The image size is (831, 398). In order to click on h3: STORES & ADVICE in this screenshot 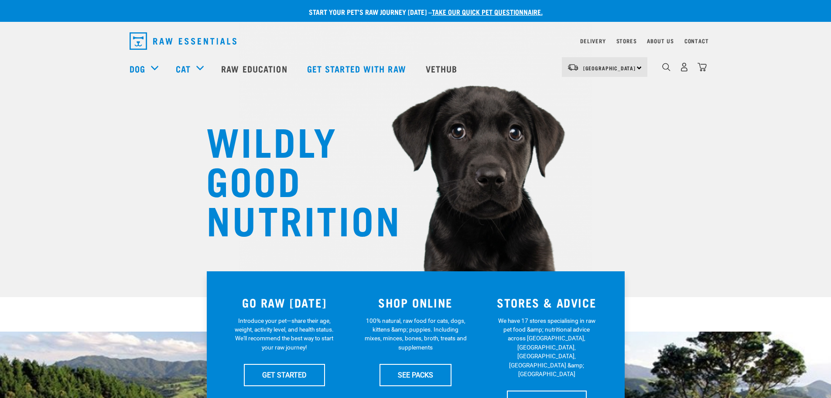, I will do `click(547, 302)`.